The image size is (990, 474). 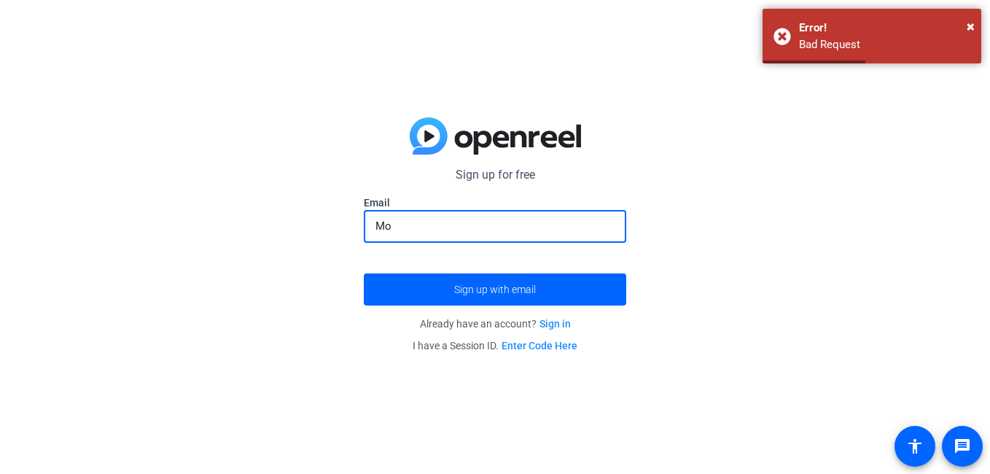 I want to click on input: Enter Email Address, so click(x=495, y=226).